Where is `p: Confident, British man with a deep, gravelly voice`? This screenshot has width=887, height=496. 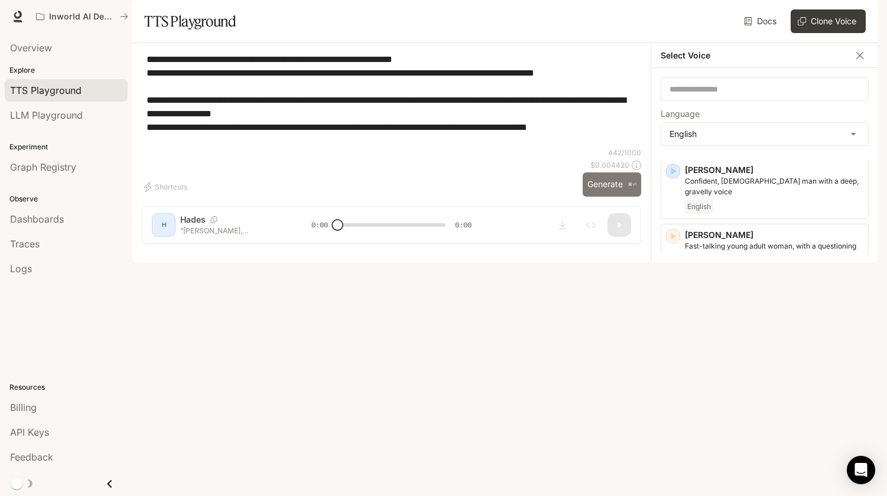
p: Confident, British man with a deep, gravelly voice is located at coordinates (774, 187).